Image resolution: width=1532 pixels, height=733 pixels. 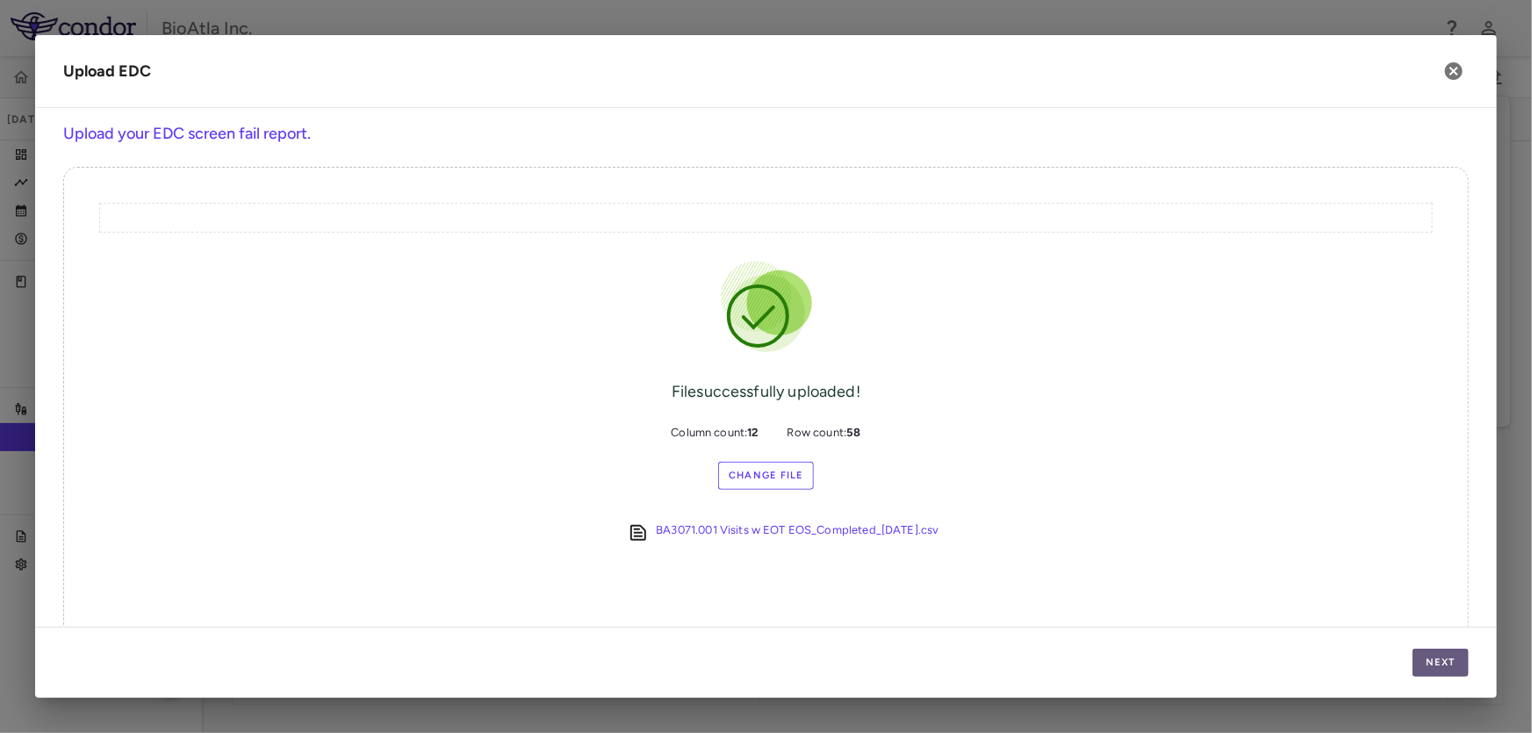 What do you see at coordinates (753, 432) in the screenshot?
I see `b: 12` at bounding box center [753, 432].